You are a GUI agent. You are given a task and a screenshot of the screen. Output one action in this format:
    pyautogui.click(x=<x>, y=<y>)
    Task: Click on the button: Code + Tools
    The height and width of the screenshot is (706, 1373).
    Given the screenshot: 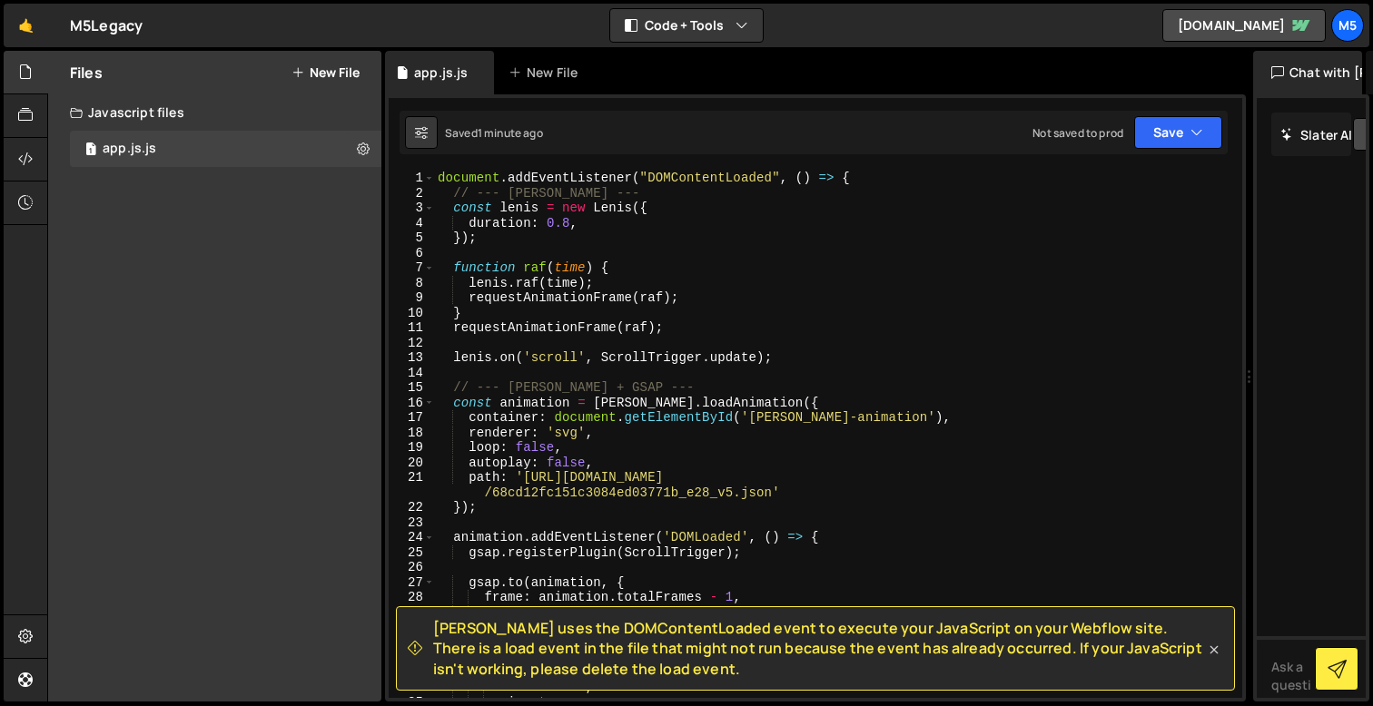 What is the action you would take?
    pyautogui.click(x=686, y=25)
    